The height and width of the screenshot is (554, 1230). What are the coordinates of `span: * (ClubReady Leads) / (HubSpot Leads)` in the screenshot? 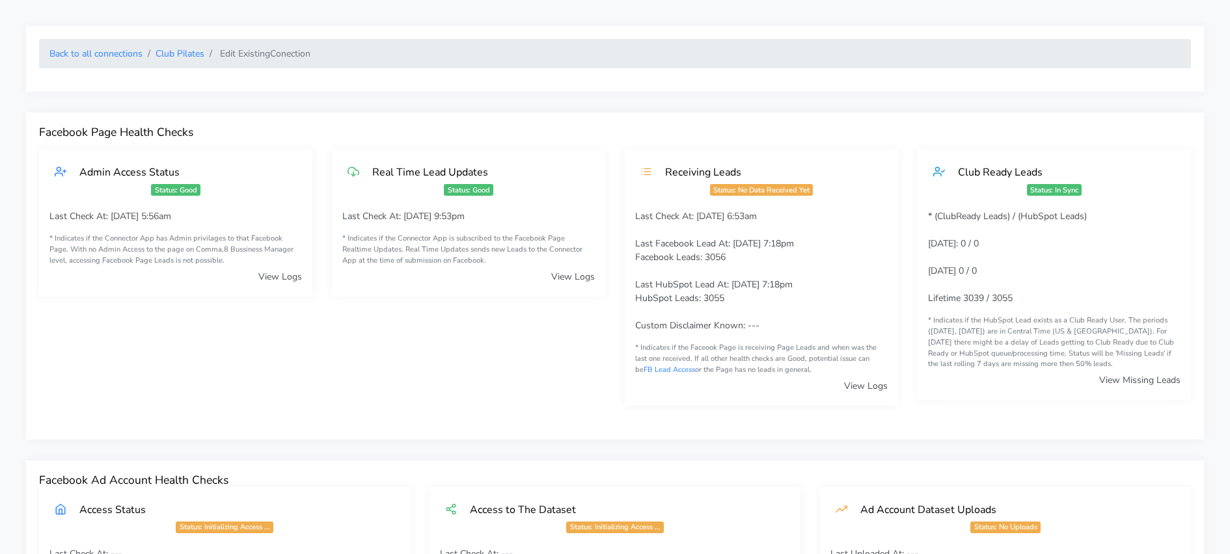 It's located at (1007, 216).